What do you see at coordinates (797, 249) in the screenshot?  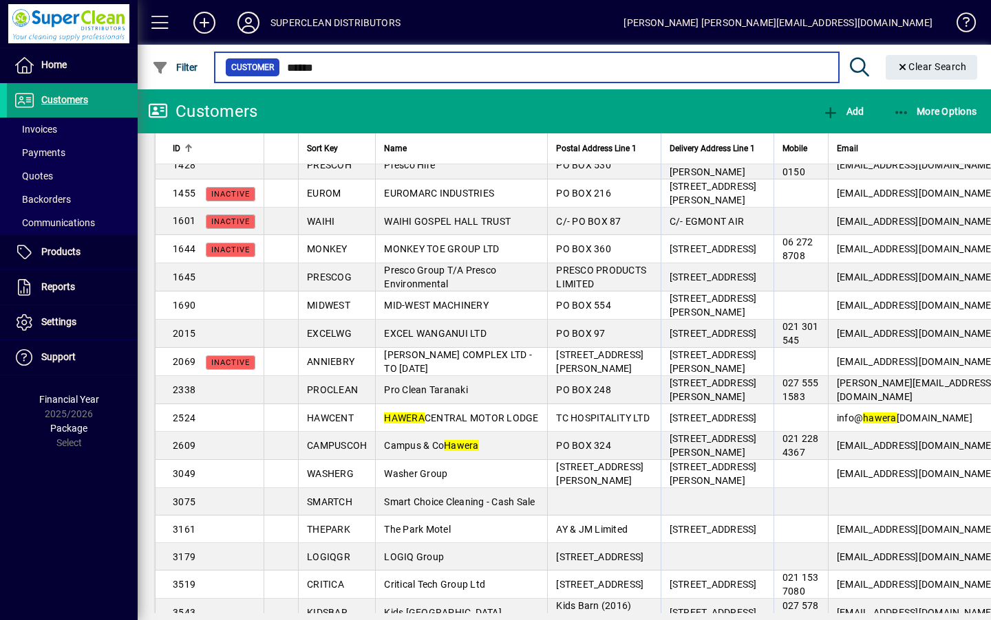 I see `span: 06 272 8708` at bounding box center [797, 249].